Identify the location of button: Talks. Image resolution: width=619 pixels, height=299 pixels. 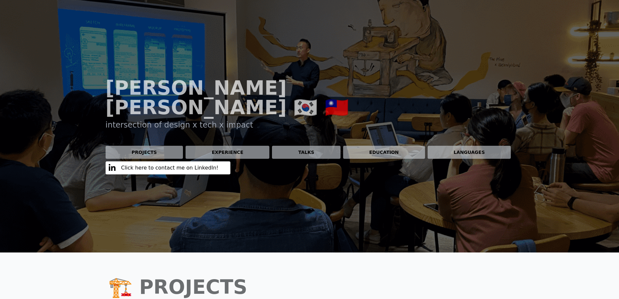
(306, 152).